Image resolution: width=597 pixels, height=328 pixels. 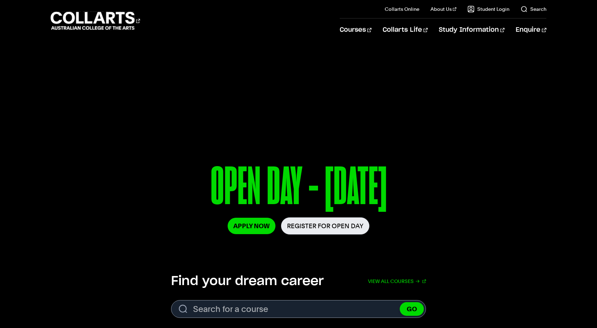 I want to click on form: Search, so click(x=299, y=309).